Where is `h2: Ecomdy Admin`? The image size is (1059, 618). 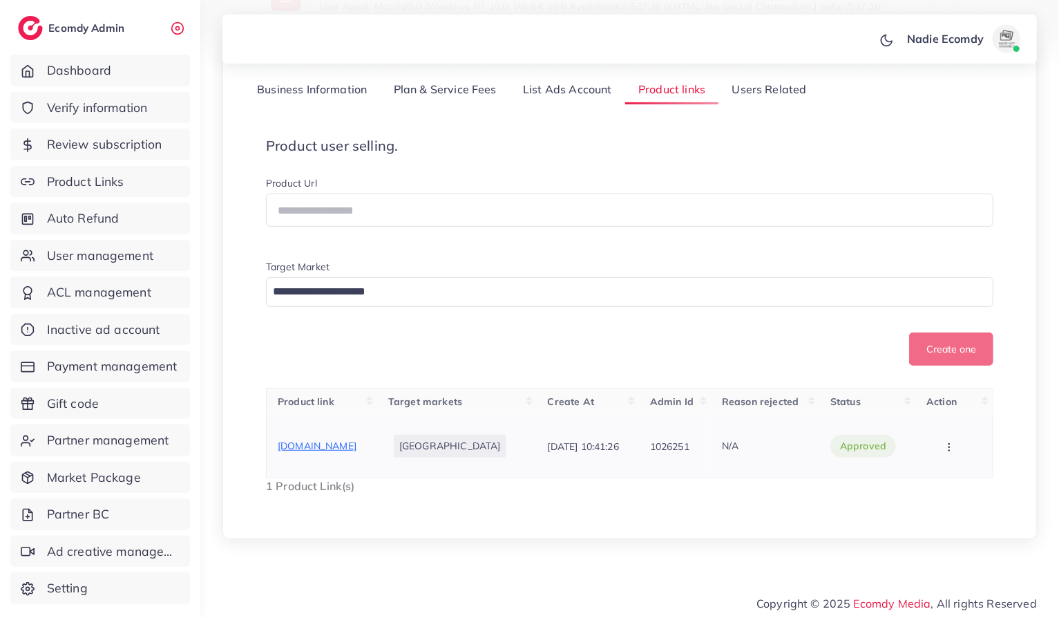 h2: Ecomdy Admin is located at coordinates (88, 28).